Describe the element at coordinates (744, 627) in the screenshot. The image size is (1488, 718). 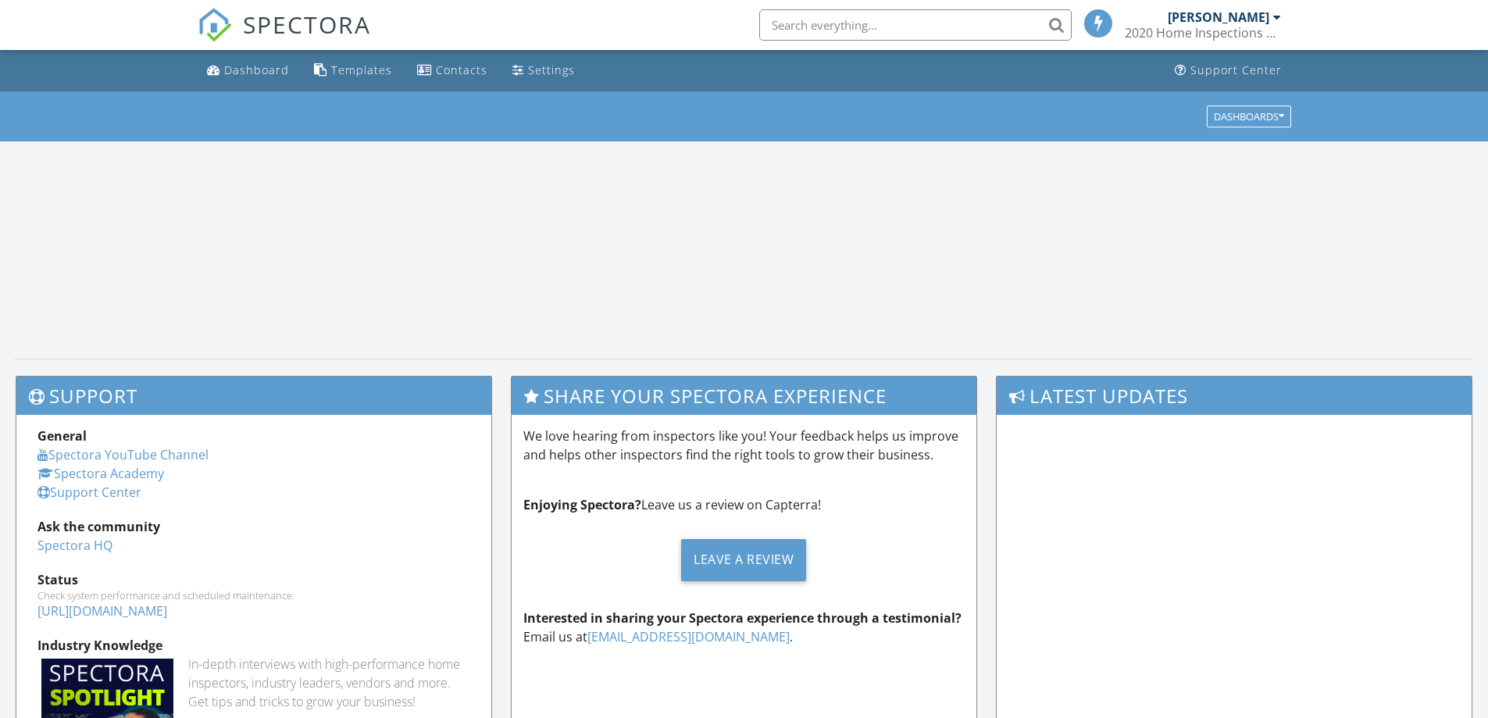
I see `p: Email us at .` at that location.